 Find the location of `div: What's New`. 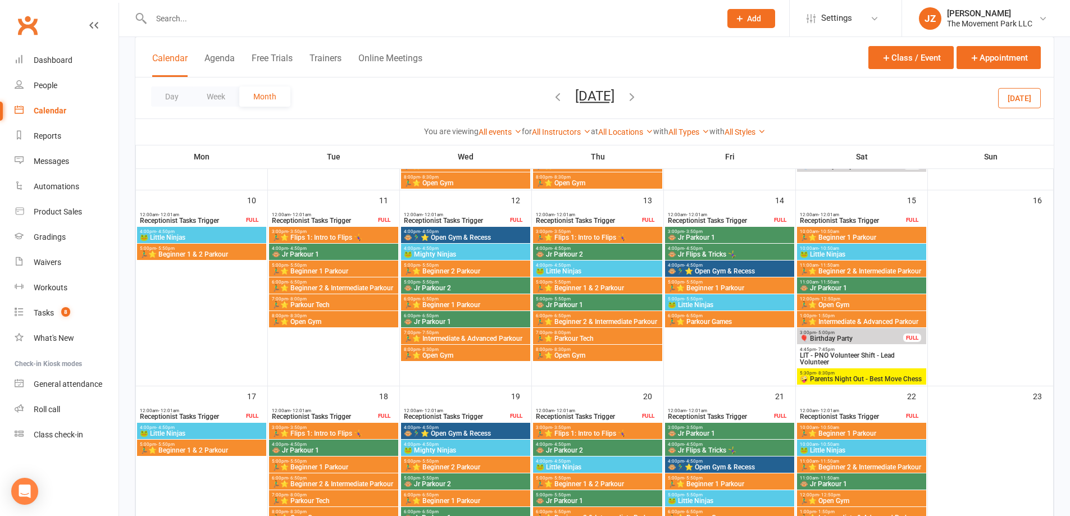

div: What's New is located at coordinates (54, 338).